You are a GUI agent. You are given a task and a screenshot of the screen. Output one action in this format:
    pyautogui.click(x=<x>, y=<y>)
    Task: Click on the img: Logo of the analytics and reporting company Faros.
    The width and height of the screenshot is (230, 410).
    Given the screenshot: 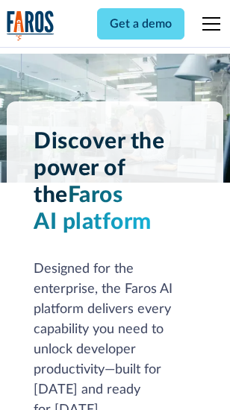 What is the action you would take?
    pyautogui.click(x=31, y=25)
    